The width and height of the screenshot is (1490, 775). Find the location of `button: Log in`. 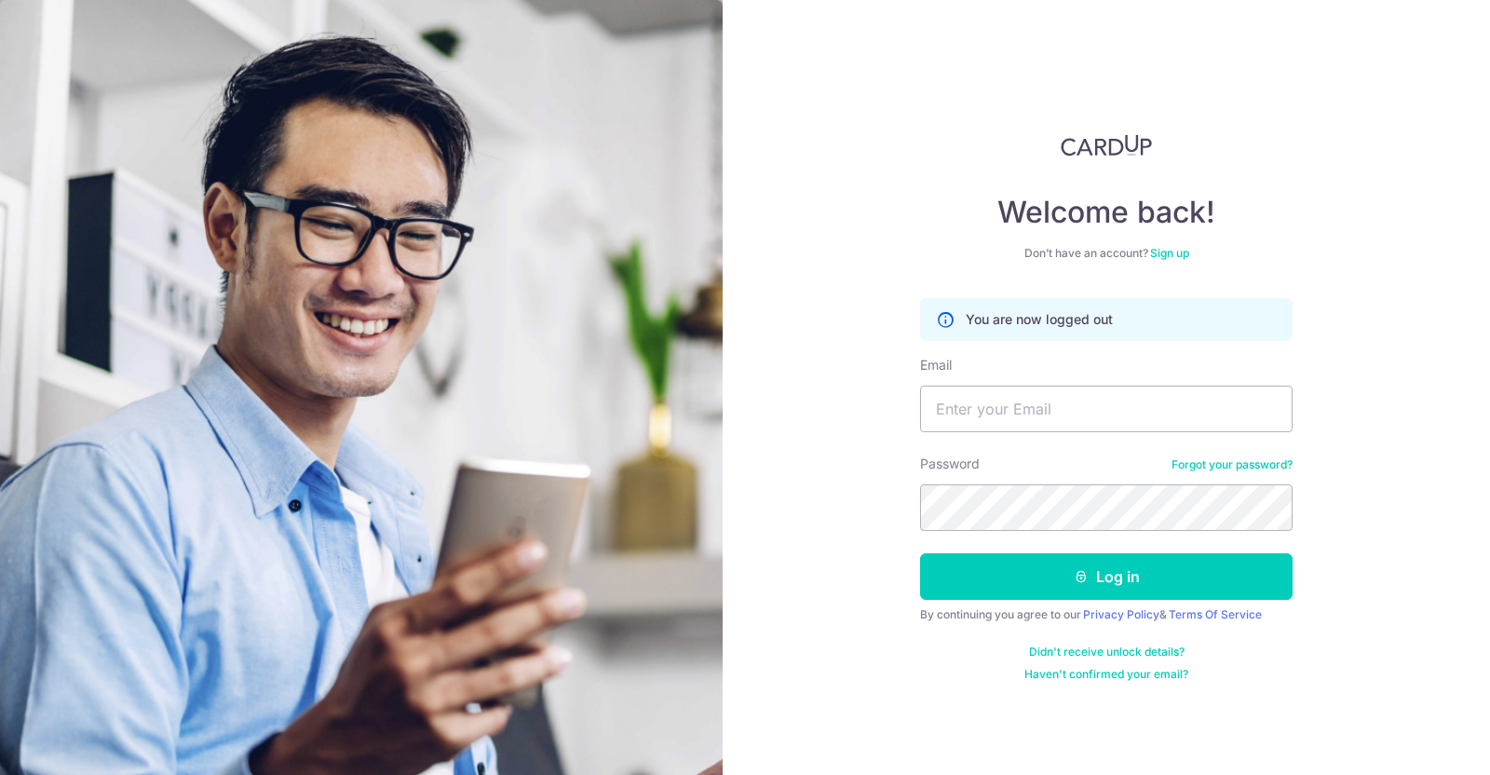

button: Log in is located at coordinates (1106, 576).